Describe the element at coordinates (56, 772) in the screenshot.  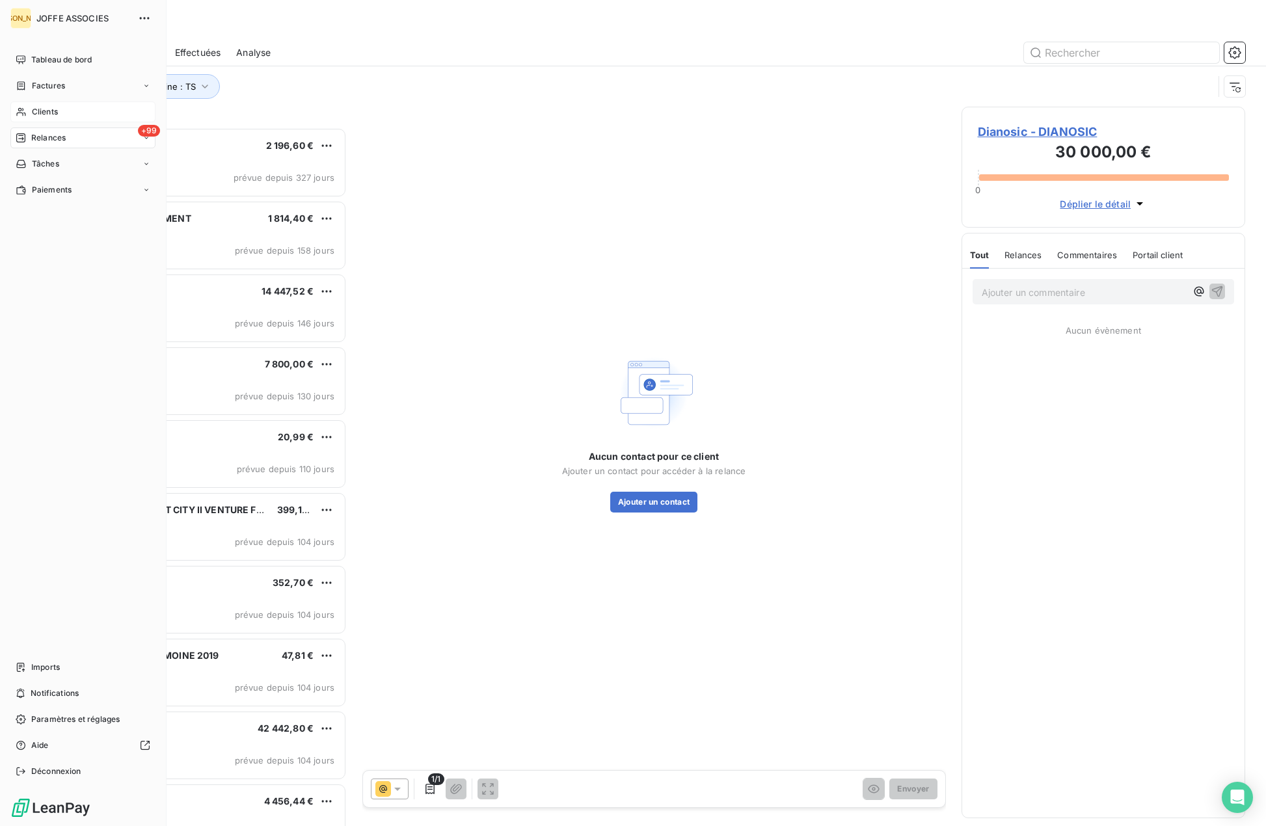
I see `span: Déconnexion` at that location.